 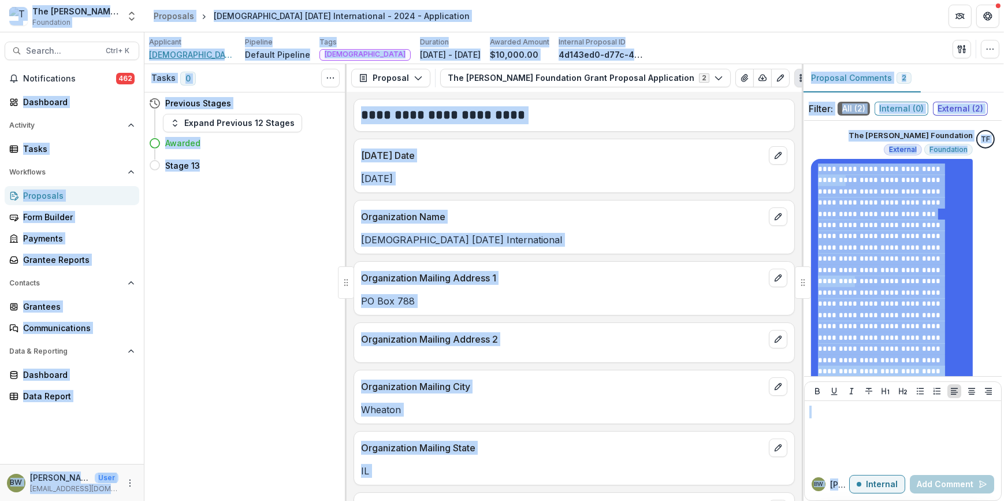 What do you see at coordinates (886, 391) in the screenshot?
I see `button: Heading 1` at bounding box center [886, 391].